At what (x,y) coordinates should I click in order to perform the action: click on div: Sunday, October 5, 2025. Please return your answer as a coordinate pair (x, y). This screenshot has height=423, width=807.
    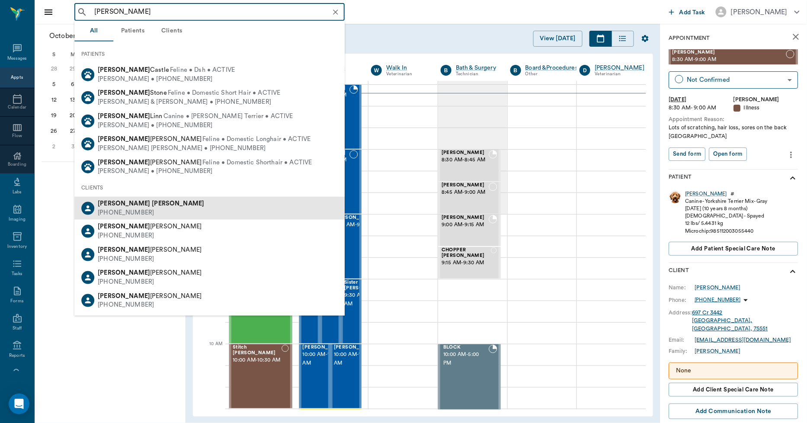
    Looking at the image, I should click on (54, 84).